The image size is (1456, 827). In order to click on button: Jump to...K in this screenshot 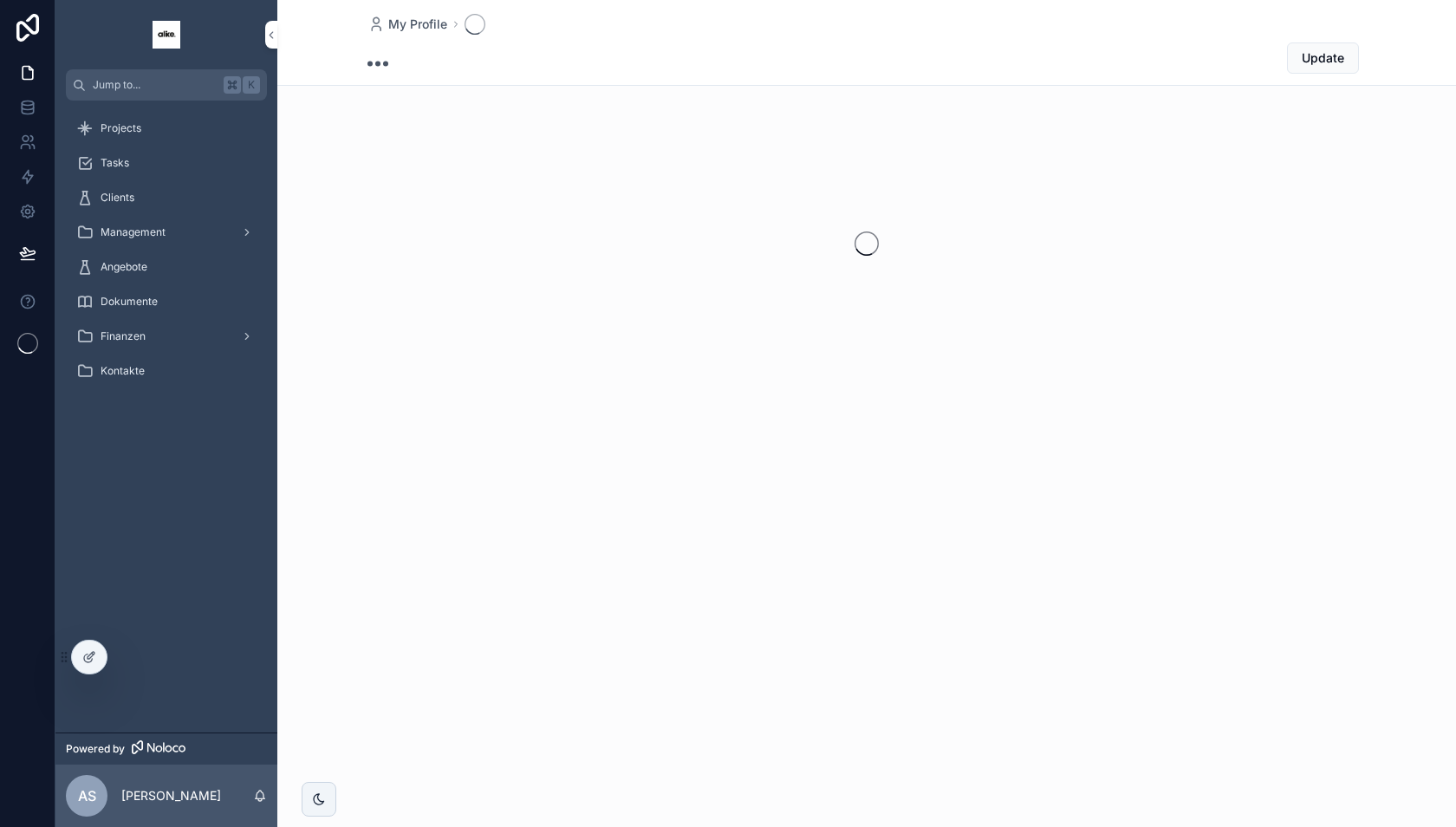, I will do `click(166, 85)`.